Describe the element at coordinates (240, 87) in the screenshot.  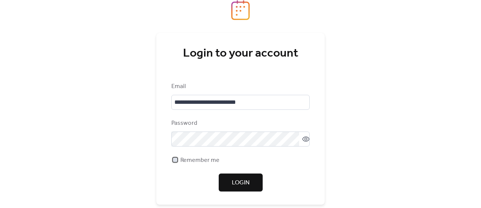
I see `div: Email` at that location.